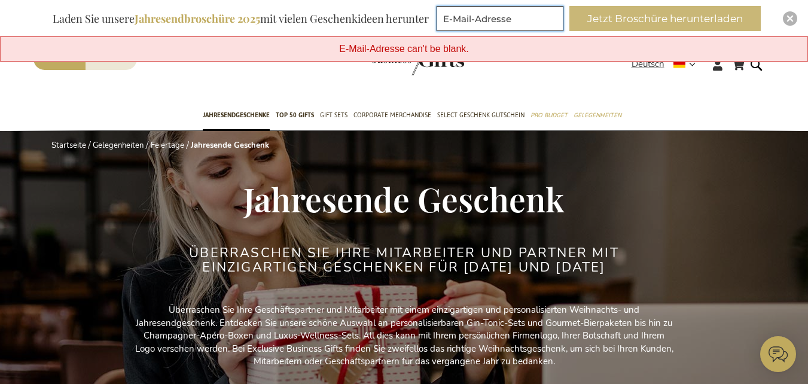 The image size is (808, 384). Describe the element at coordinates (118, 145) in the screenshot. I see `a: Gelegenheiten` at that location.